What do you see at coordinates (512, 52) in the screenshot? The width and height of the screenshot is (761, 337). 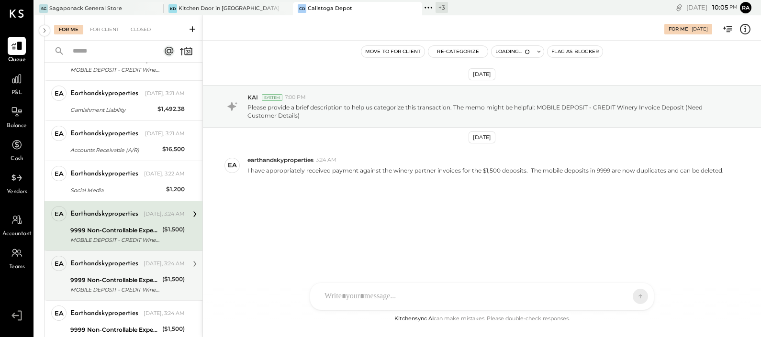 I see `button: Loading...` at bounding box center [512, 52].